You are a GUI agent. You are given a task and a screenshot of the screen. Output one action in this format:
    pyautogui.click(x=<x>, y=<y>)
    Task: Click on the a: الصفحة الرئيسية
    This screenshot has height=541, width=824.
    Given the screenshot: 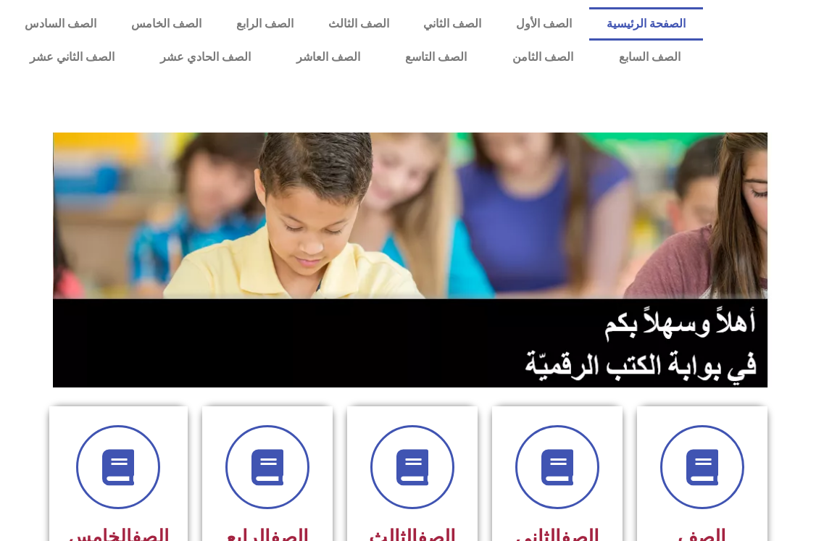 What is the action you would take?
    pyautogui.click(x=646, y=24)
    